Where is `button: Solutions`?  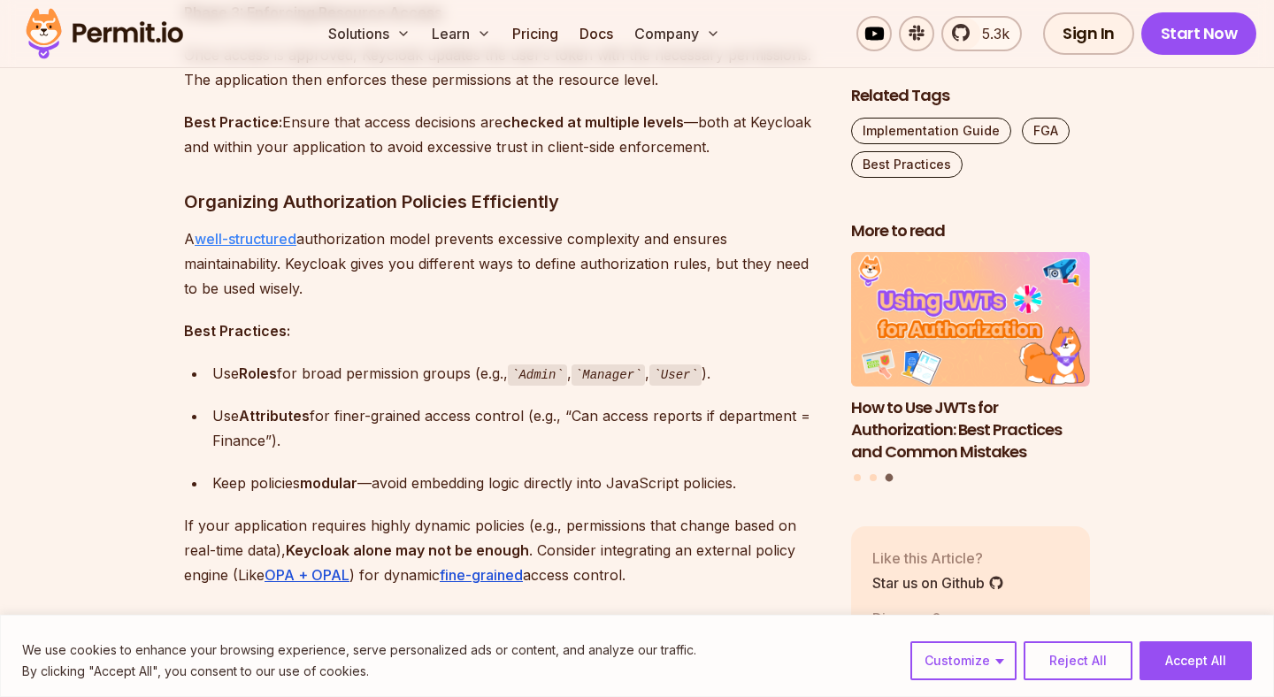
button: Solutions is located at coordinates (369, 34).